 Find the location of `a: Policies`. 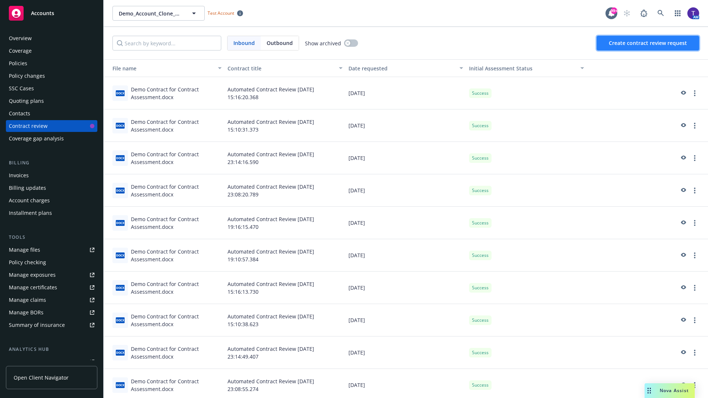

a: Policies is located at coordinates (52, 63).